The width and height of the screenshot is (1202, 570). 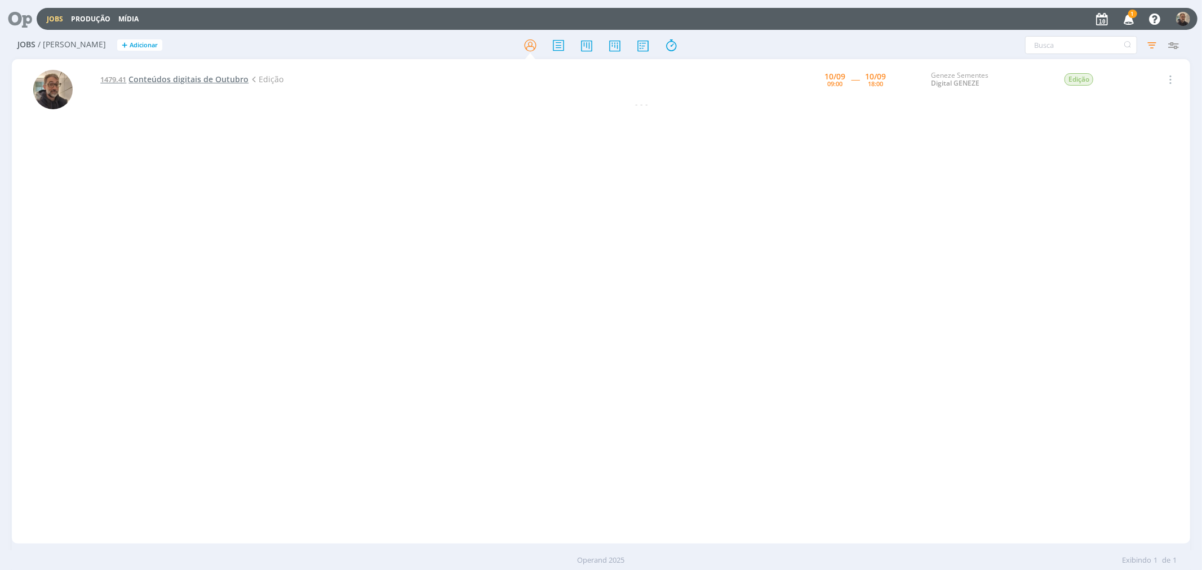 I want to click on span: Jobs, so click(x=26, y=45).